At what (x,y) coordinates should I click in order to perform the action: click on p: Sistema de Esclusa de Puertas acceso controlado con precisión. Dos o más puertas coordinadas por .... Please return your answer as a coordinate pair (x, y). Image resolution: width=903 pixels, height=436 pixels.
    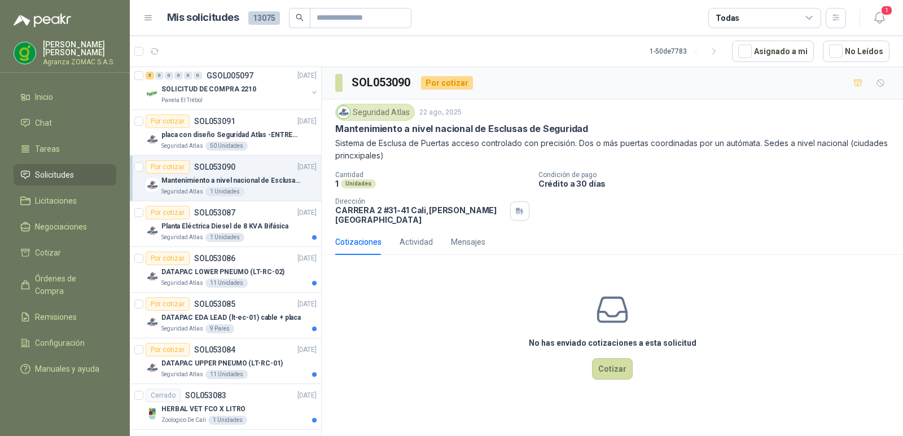
    Looking at the image, I should click on (612, 150).